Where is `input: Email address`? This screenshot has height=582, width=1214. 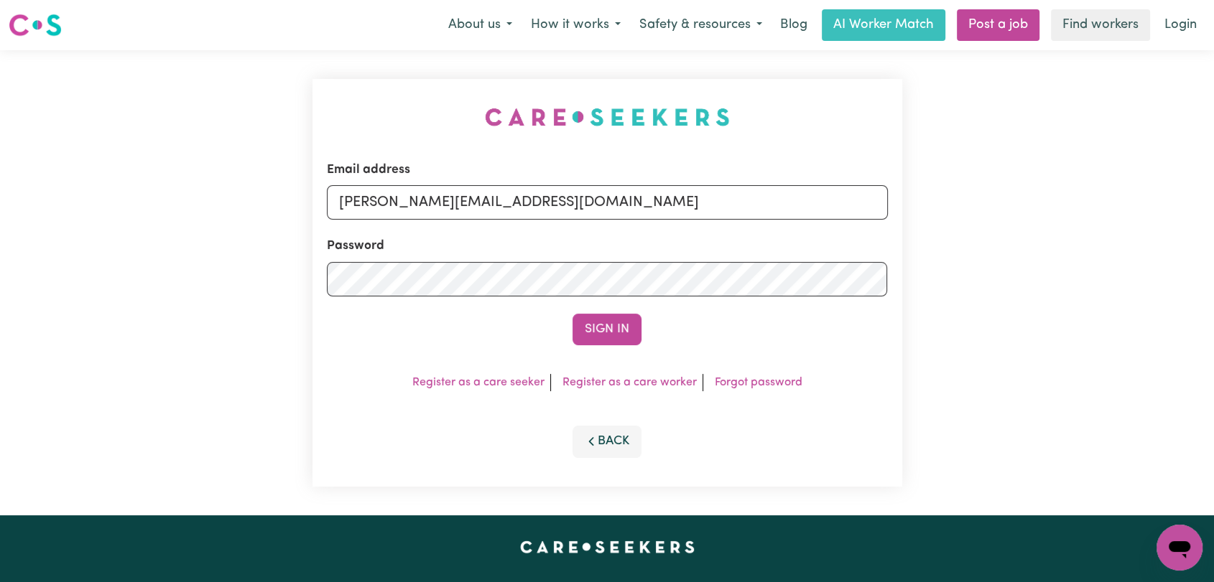
input: Email address is located at coordinates (607, 202).